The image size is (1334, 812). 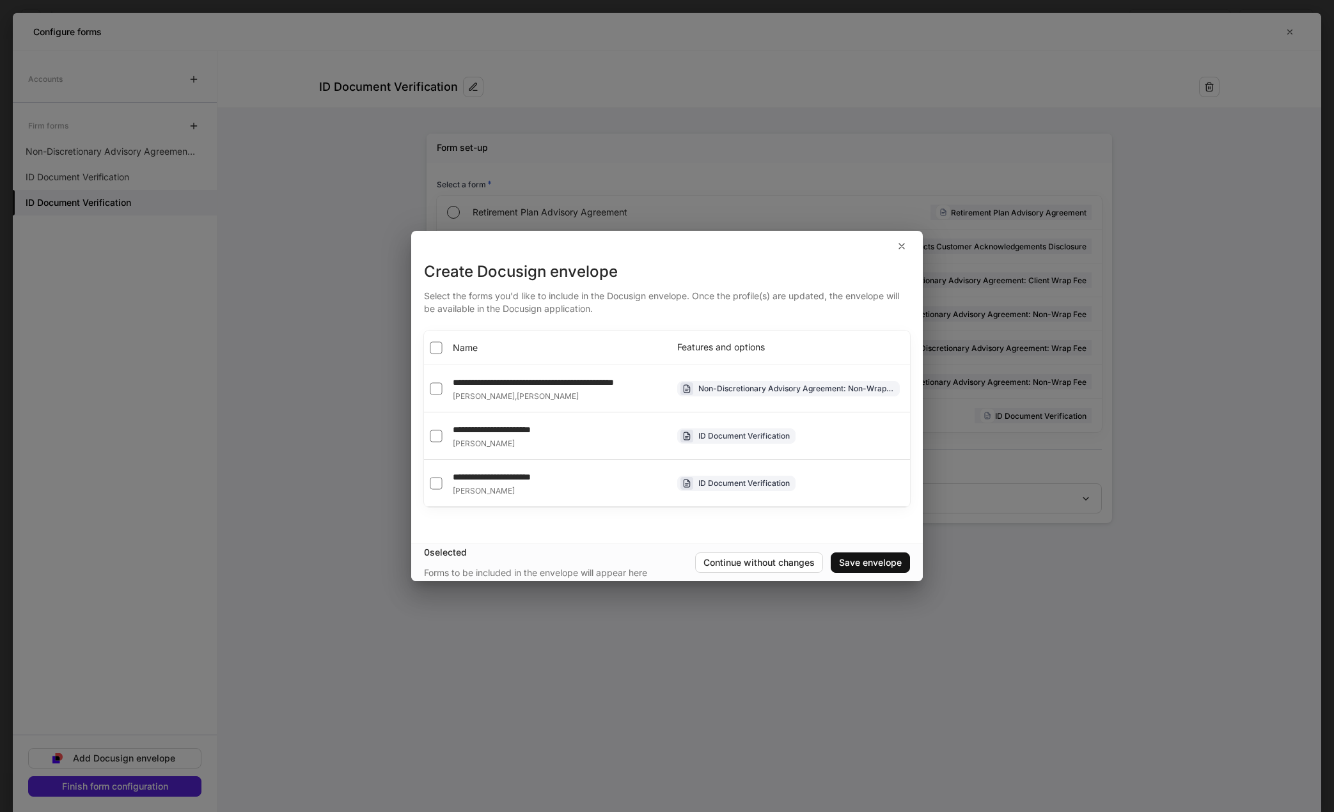 I want to click on div: Create Docusign envelope, so click(x=667, y=272).